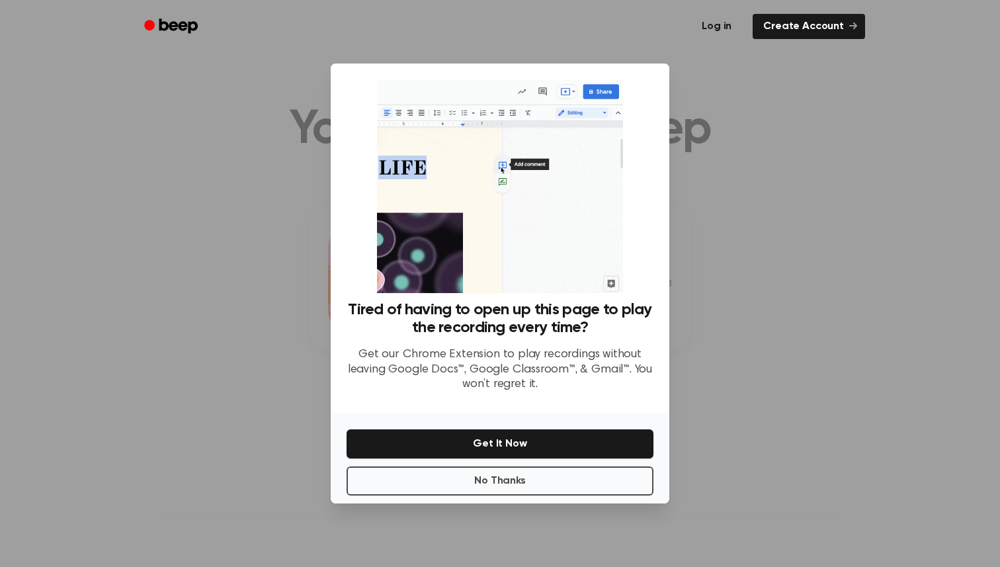 Image resolution: width=1000 pixels, height=567 pixels. I want to click on a: Beep, so click(172, 26).